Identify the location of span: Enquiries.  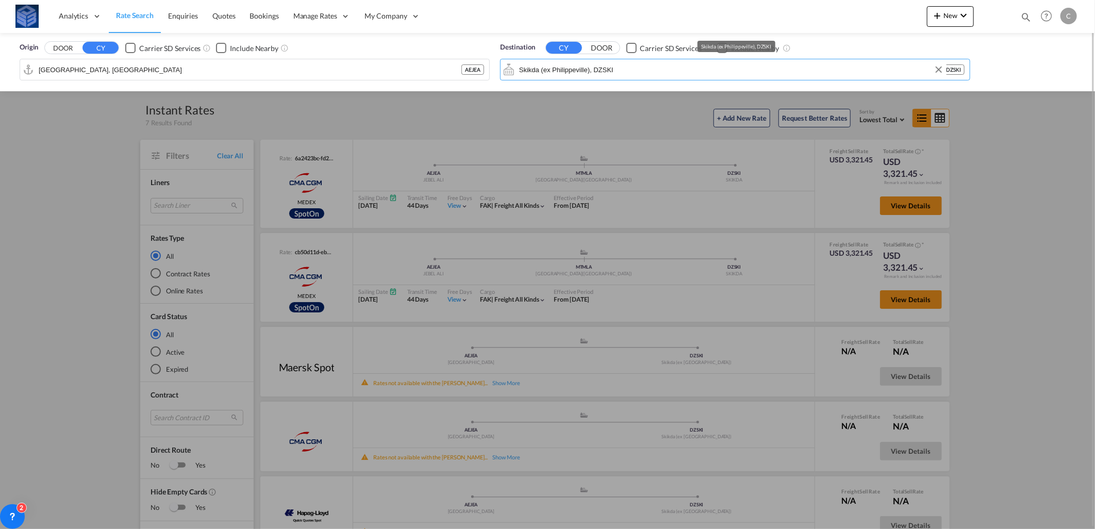
(183, 15).